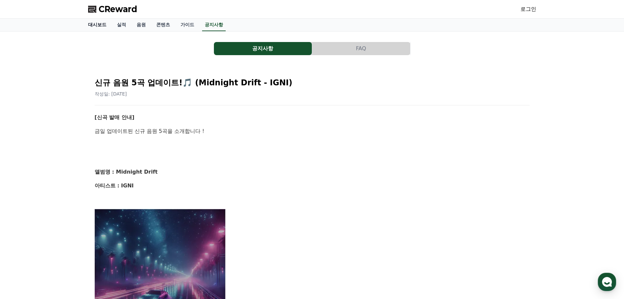 Image resolution: width=624 pixels, height=299 pixels. I want to click on button: FAQ, so click(361, 48).